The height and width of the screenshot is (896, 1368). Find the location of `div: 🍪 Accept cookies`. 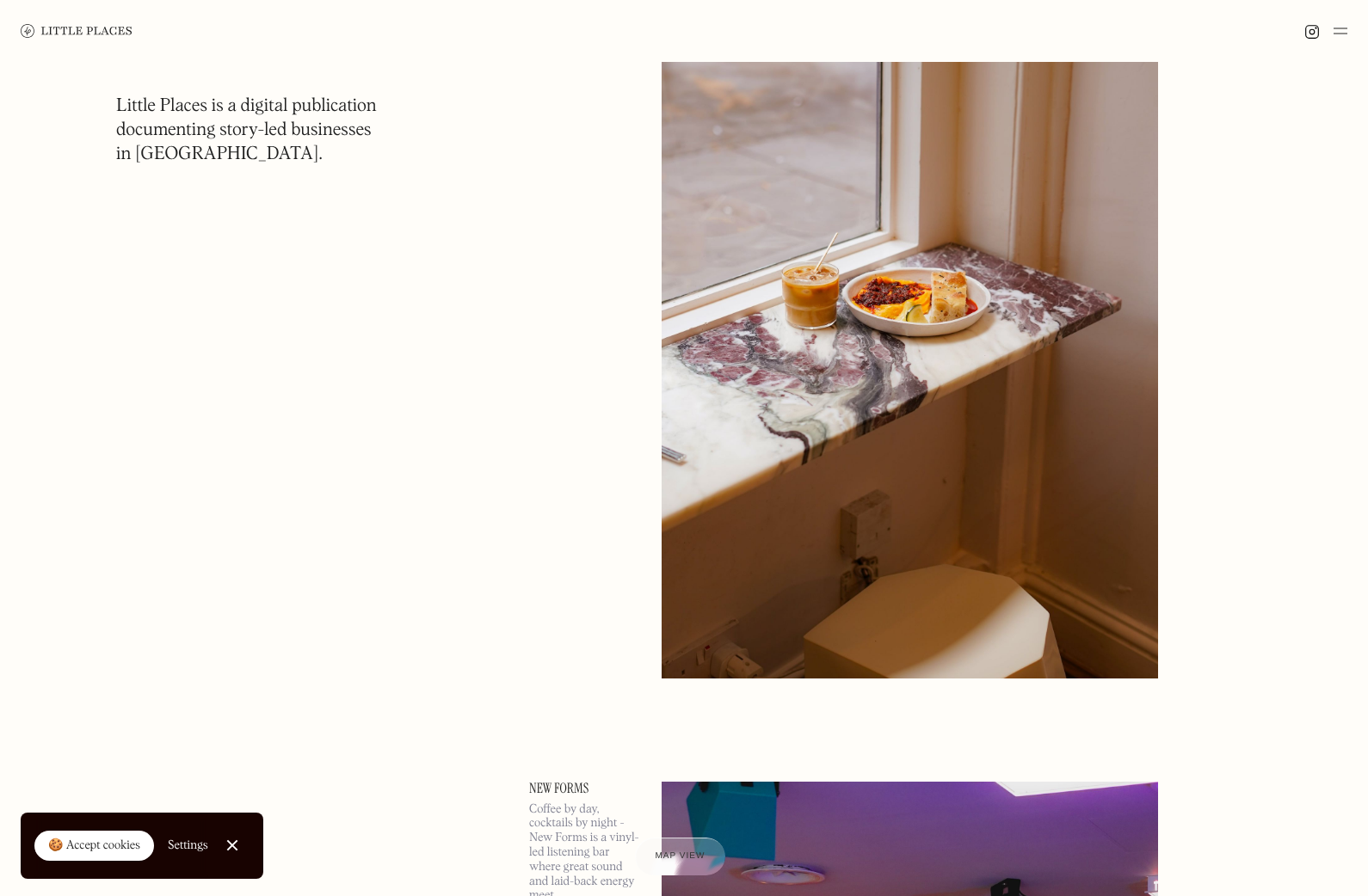

div: 🍪 Accept cookies is located at coordinates (94, 846).